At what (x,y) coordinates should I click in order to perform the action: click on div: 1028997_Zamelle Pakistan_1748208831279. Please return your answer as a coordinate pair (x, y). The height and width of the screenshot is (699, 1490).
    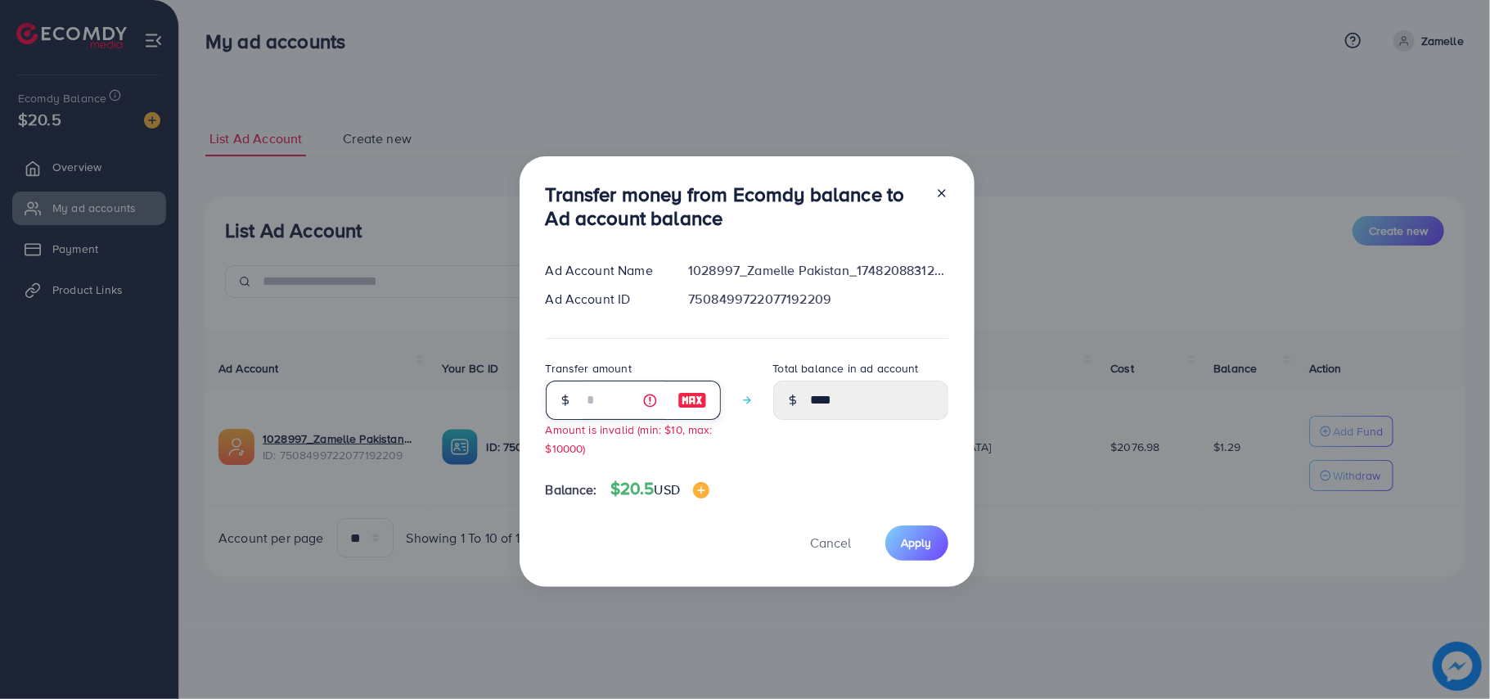
    Looking at the image, I should click on (818, 270).